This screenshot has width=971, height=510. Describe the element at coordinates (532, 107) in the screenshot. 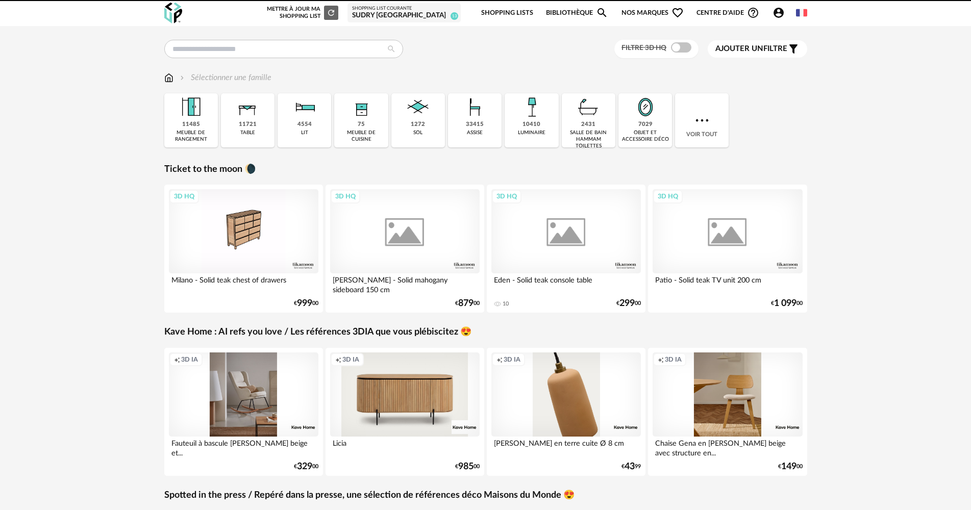

I see `img: Luminaire.png` at that location.